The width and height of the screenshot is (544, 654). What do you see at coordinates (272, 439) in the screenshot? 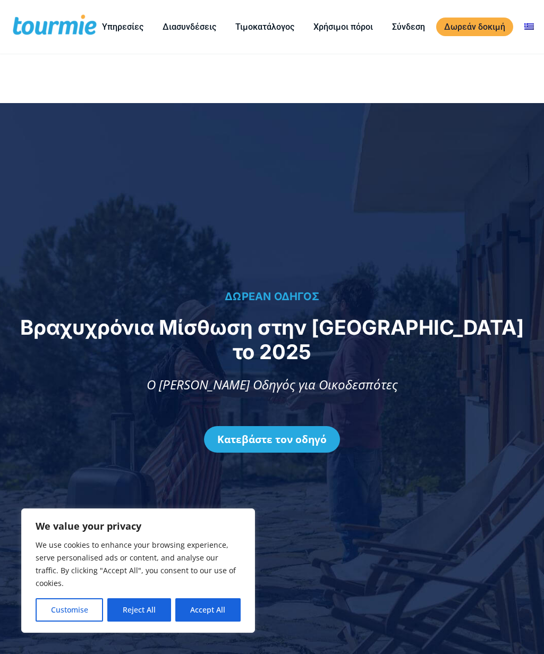
I see `a: Κατεβάστε τον οδηγό` at bounding box center [272, 439].